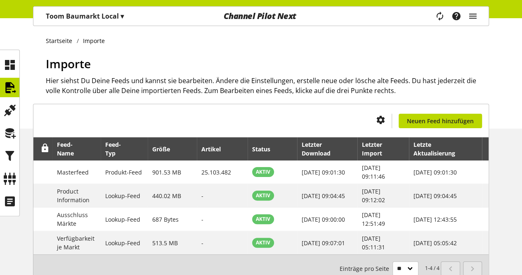 This screenshot has height=275, width=522. I want to click on span: Ausschluss Märkte, so click(72, 219).